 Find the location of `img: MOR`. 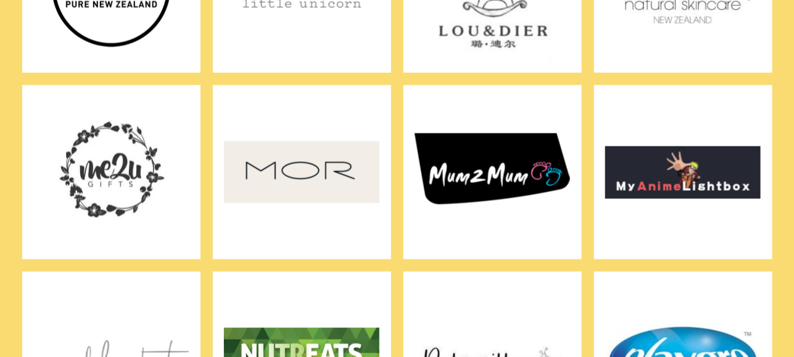

img: MOR is located at coordinates (302, 172).